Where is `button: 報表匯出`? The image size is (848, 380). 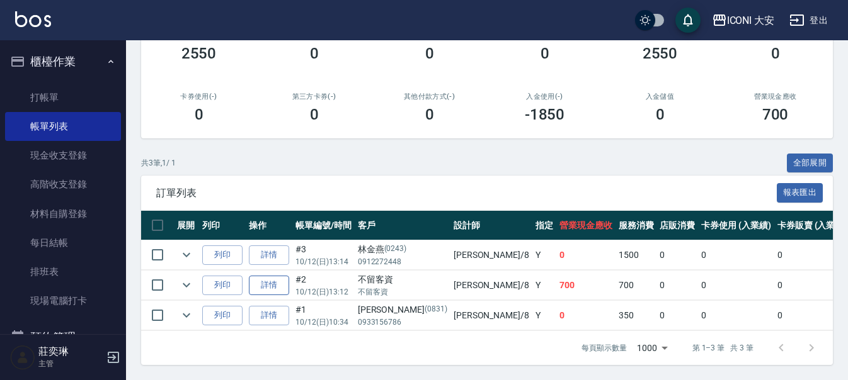
button: 報表匯出 is located at coordinates (800, 193).